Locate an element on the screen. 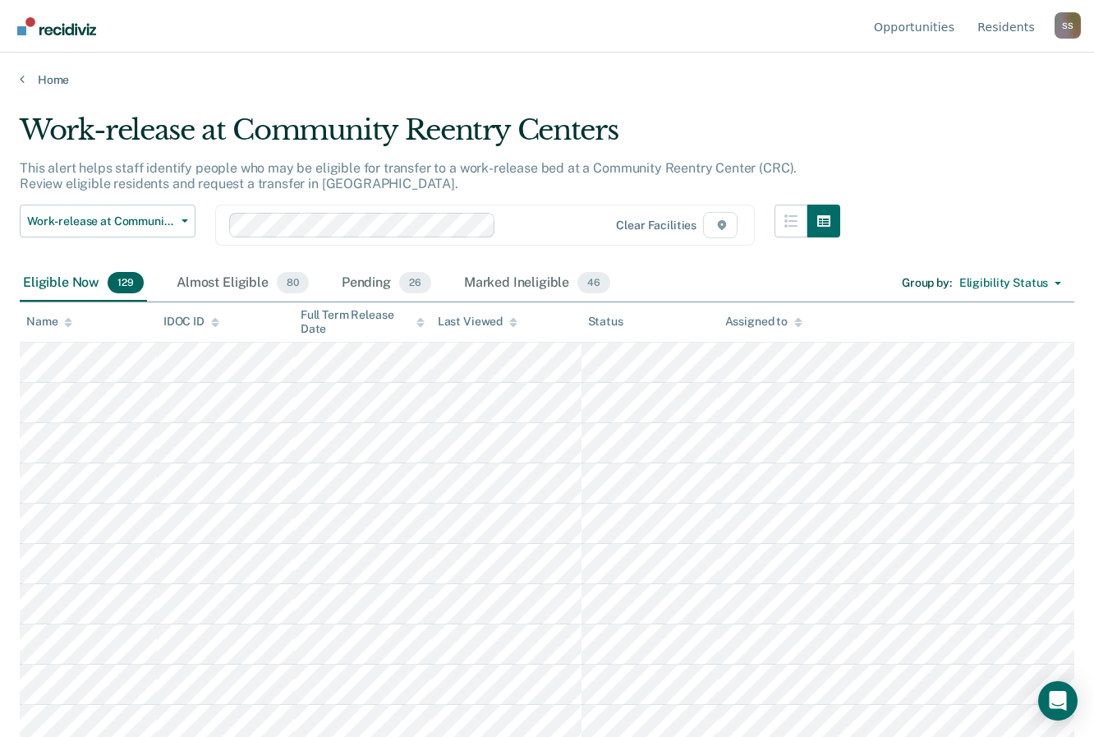 The width and height of the screenshot is (1094, 737). div: Eligible Now129 is located at coordinates (83, 283).